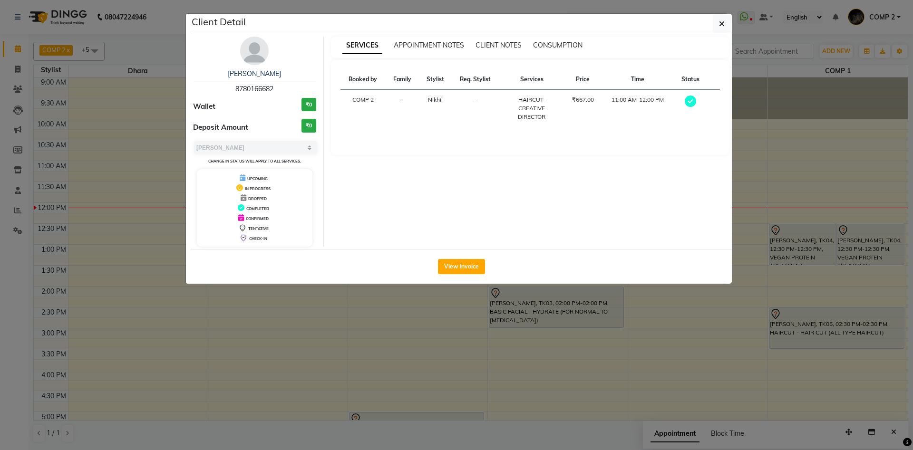  What do you see at coordinates (254, 51) in the screenshot?
I see `img: avatar` at bounding box center [254, 51].